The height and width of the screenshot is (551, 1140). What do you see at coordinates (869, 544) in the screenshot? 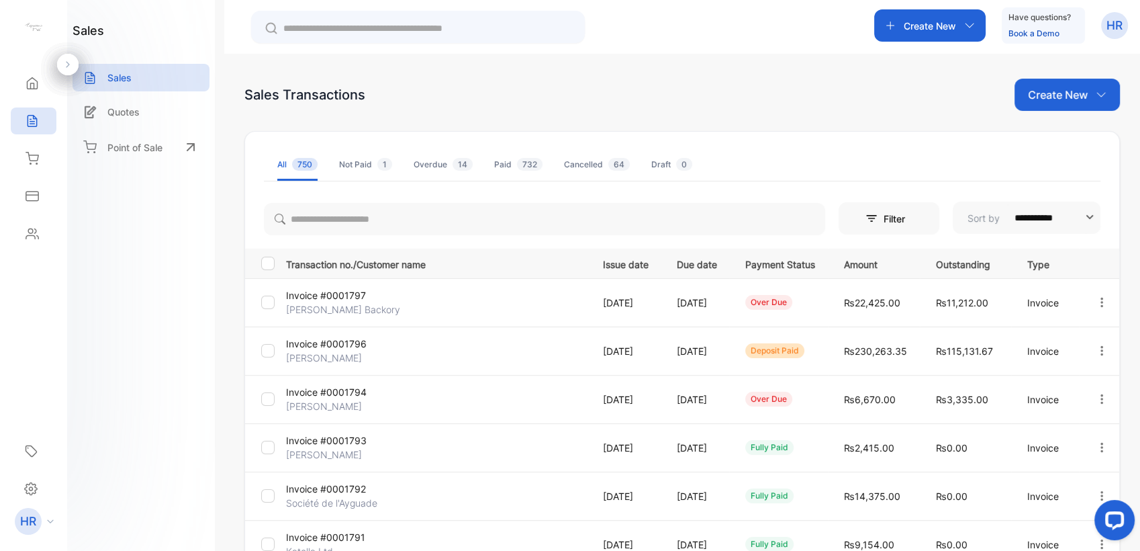
I see `span: ₨9,154.00` at bounding box center [869, 544].